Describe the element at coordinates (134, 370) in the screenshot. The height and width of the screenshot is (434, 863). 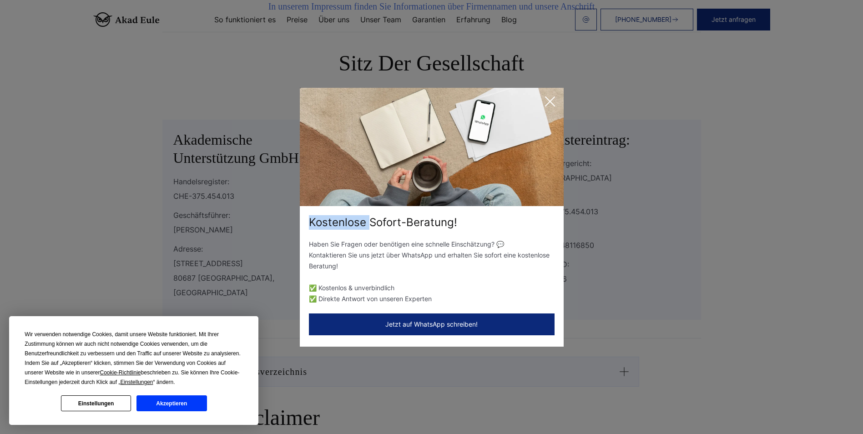
I see `div: Cookie Consent Prompt` at that location.